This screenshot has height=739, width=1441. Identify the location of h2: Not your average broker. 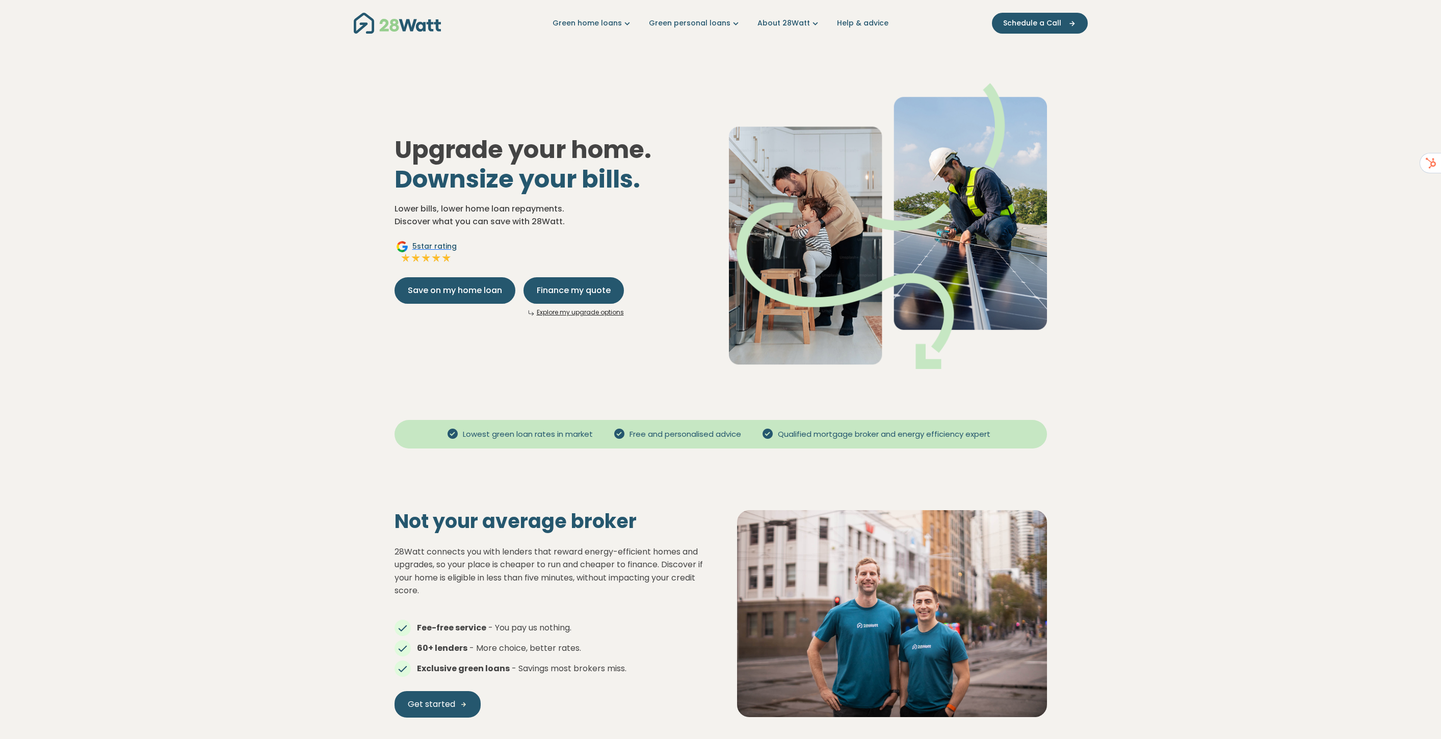
(549, 521).